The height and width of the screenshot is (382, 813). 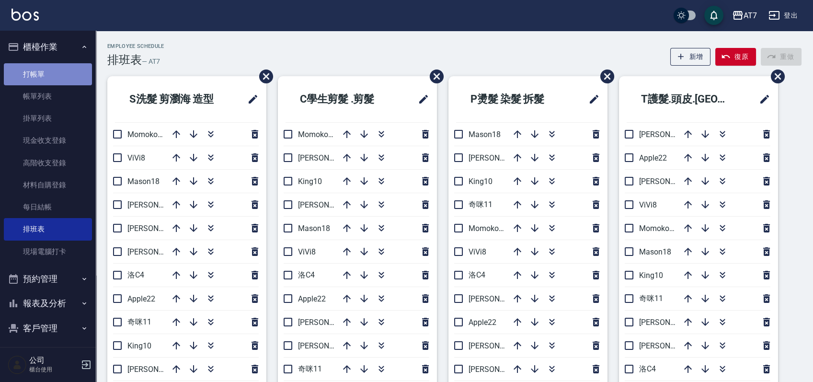 I want to click on button: 客戶管理, so click(x=48, y=328).